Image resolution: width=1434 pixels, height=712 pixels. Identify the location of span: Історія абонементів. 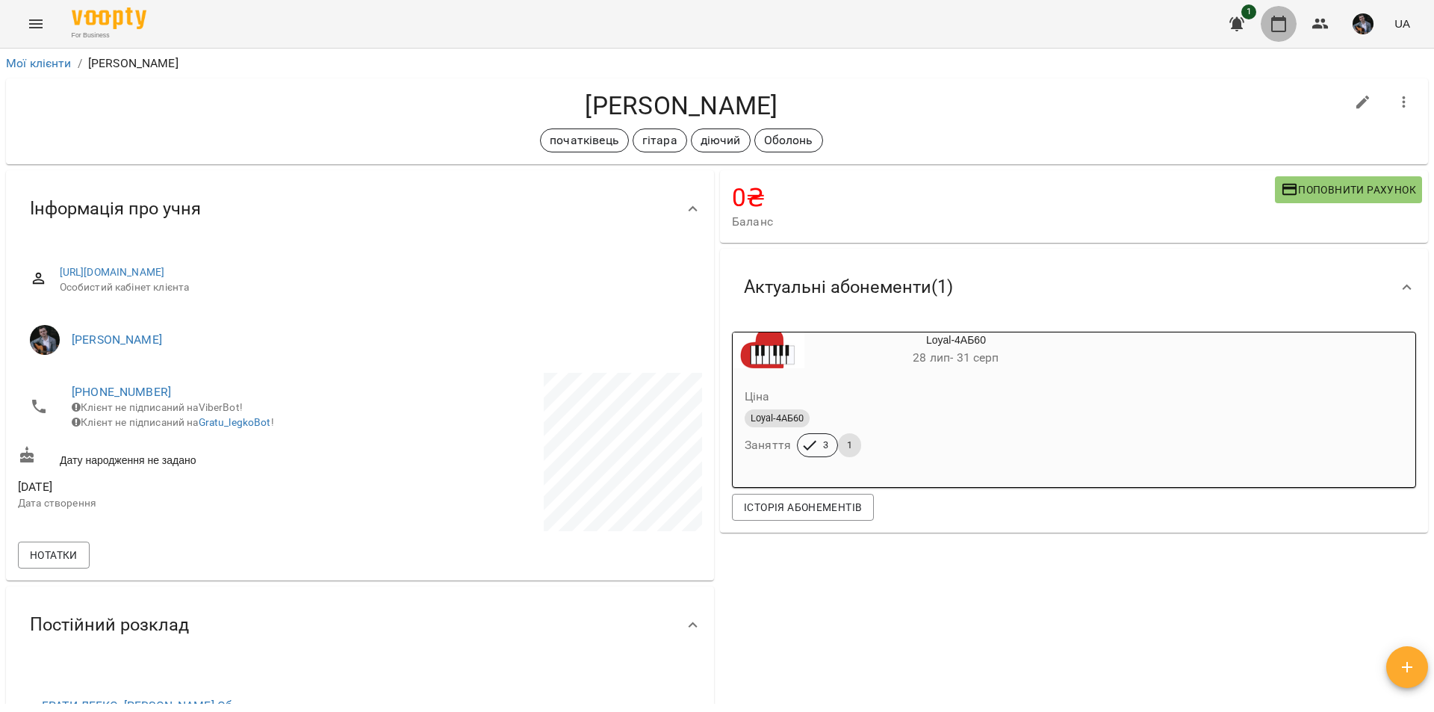
(803, 507).